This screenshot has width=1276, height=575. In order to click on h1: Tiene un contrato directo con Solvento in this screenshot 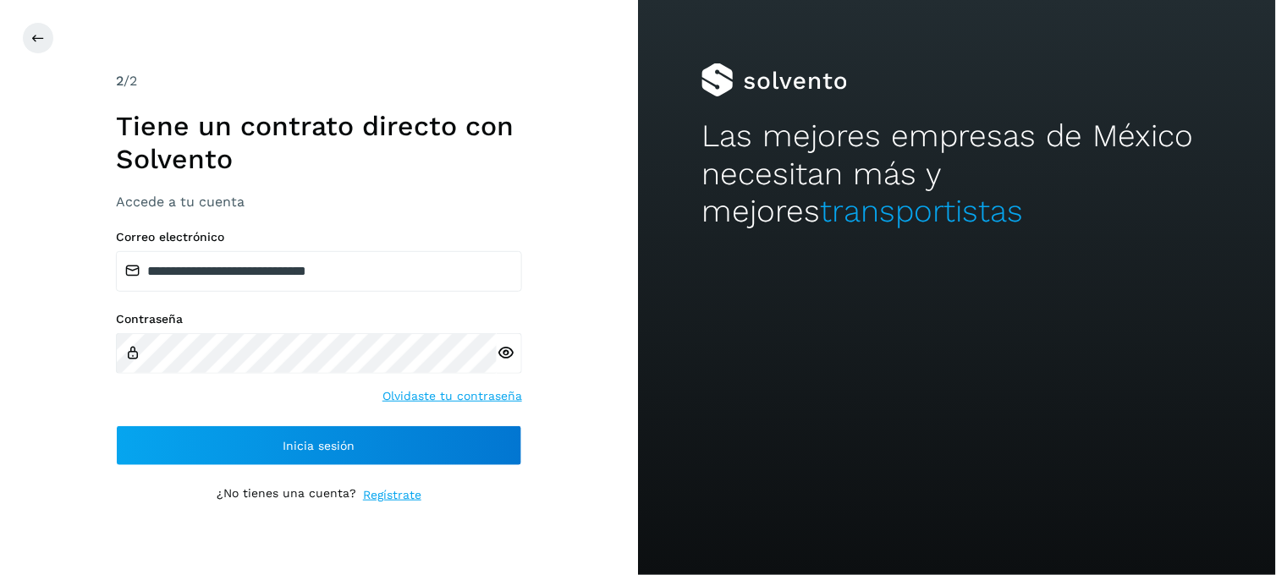, I will do `click(319, 142)`.